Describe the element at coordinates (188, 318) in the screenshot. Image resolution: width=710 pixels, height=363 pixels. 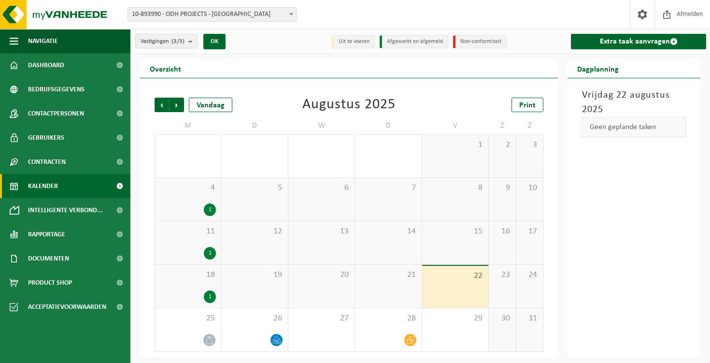
I see `span: 25` at that location.